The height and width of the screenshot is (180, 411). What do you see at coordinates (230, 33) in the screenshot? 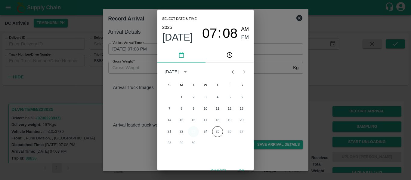
I see `button: 08` at bounding box center [230, 33].